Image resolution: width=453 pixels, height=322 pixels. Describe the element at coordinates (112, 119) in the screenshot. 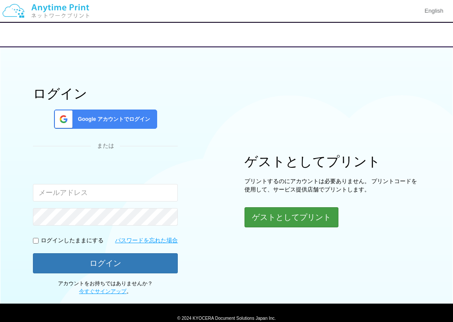

I see `span: Google アカウントでログイン` at that location.